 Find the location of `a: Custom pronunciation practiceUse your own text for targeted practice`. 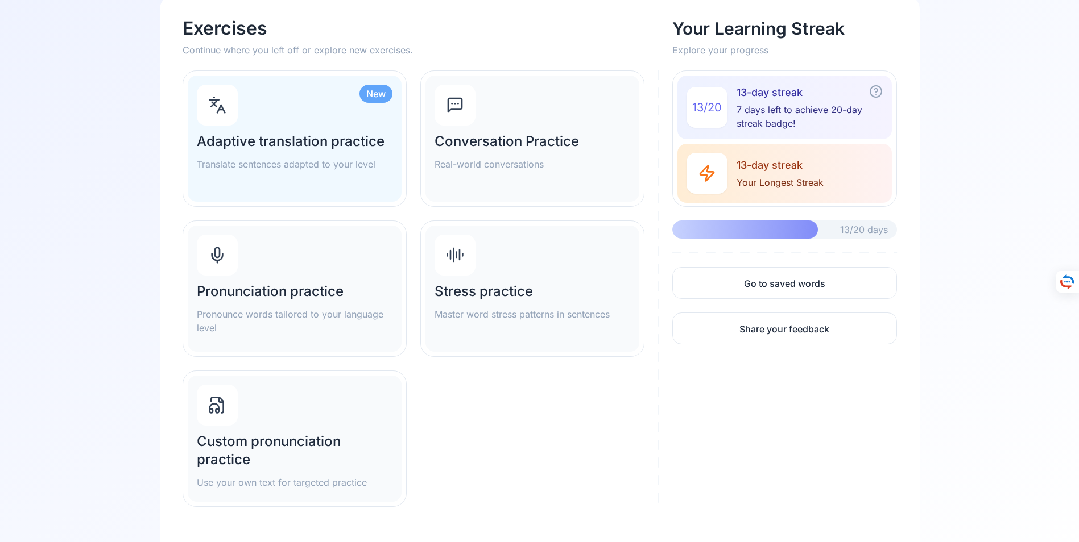

a: Custom pronunciation practiceUse your own text for targeted practice is located at coordinates (295, 439).